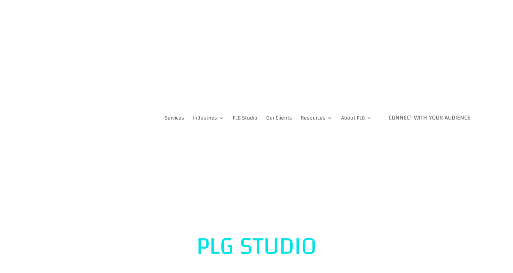  Describe the element at coordinates (257, 246) in the screenshot. I see `strong: PLG STUDIO` at that location.